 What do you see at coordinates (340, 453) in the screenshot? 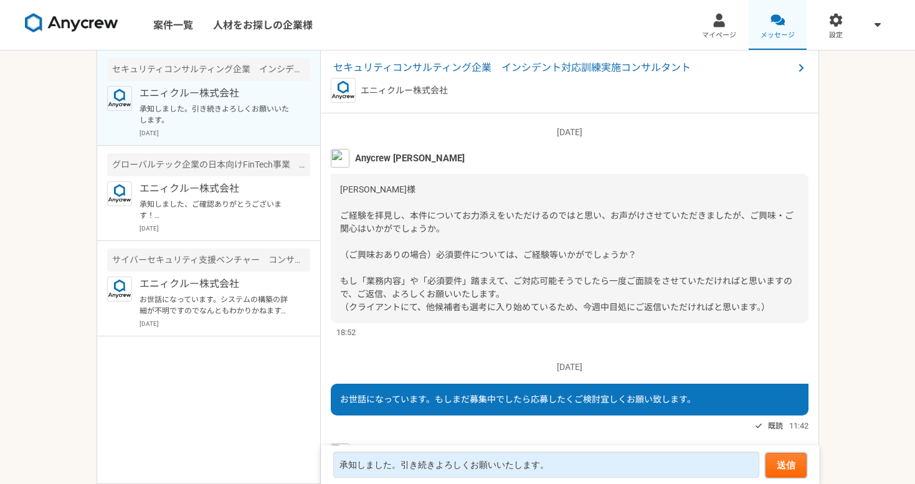
I see `img: %E3%82%B9%E3%82%AF%E3%83%AA%E3%83%BC%E3%83%B3%E3%82%B7%E3%83%A7%E3%83%83%E3%83%88_2025-08-07_21.4...` at bounding box center [340, 453].